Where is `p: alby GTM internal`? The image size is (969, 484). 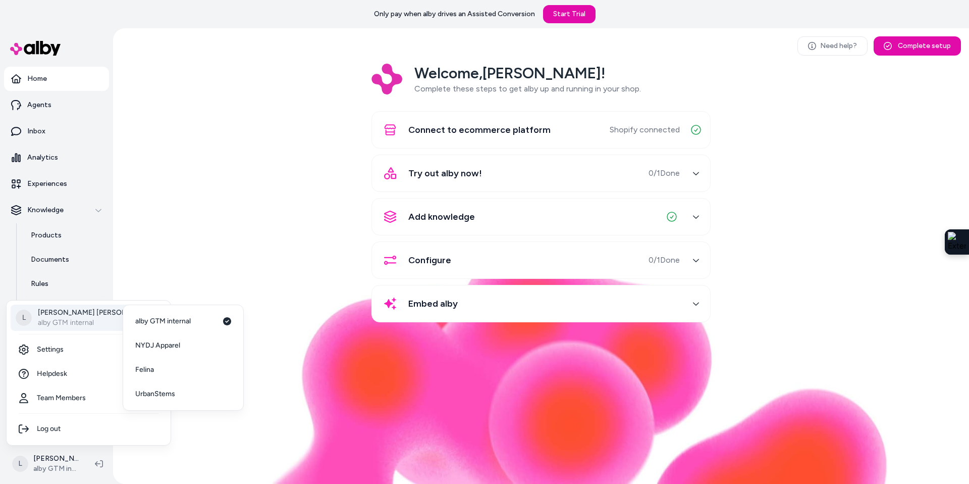 p: alby GTM internal is located at coordinates (95, 323).